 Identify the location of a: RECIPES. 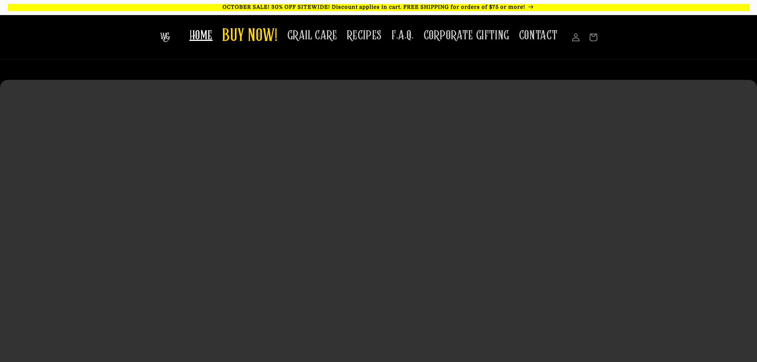
(364, 35).